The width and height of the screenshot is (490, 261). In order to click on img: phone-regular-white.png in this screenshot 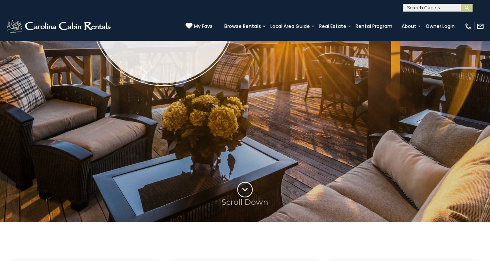, I will do `click(468, 26)`.